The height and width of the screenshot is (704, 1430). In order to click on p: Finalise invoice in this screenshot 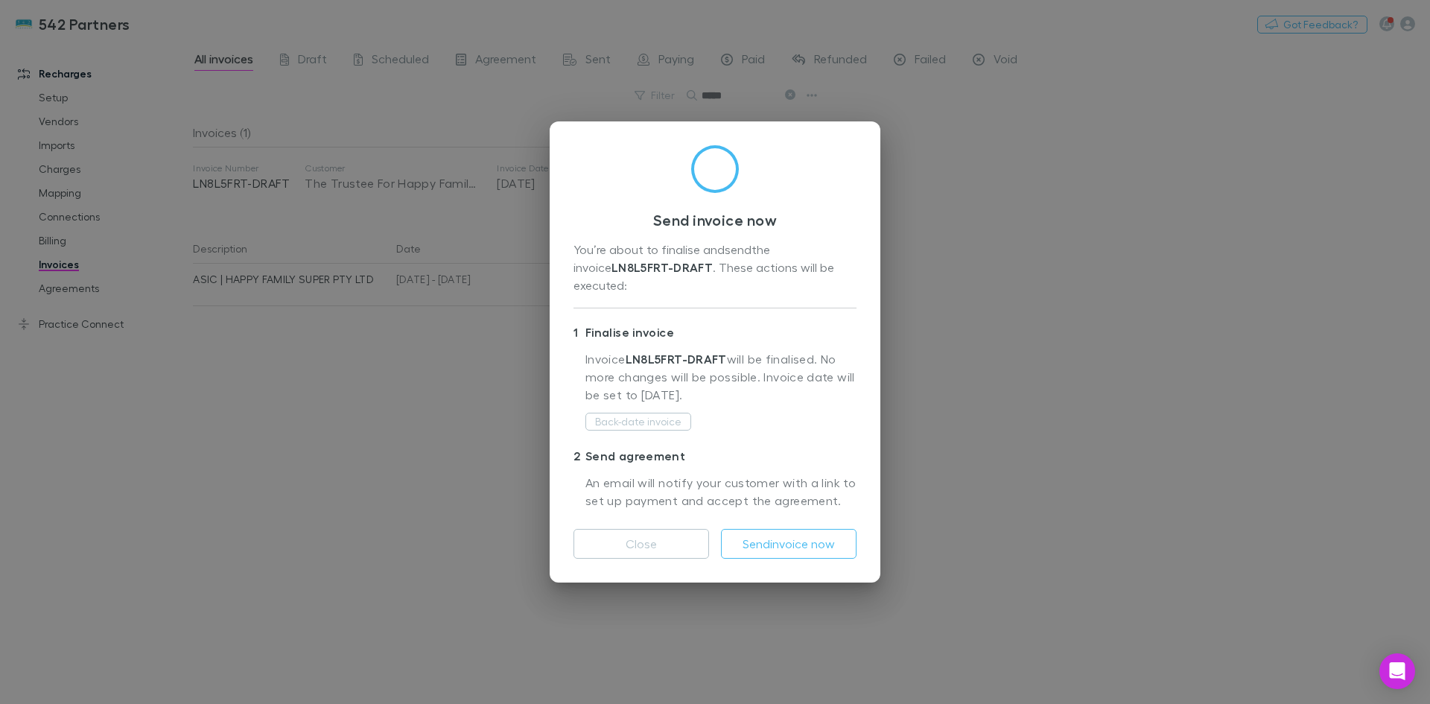, I will do `click(715, 332)`.